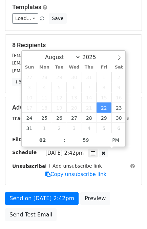 This screenshot has height=229, width=147. What do you see at coordinates (86, 140) in the screenshot?
I see `input: Minute` at bounding box center [86, 140].